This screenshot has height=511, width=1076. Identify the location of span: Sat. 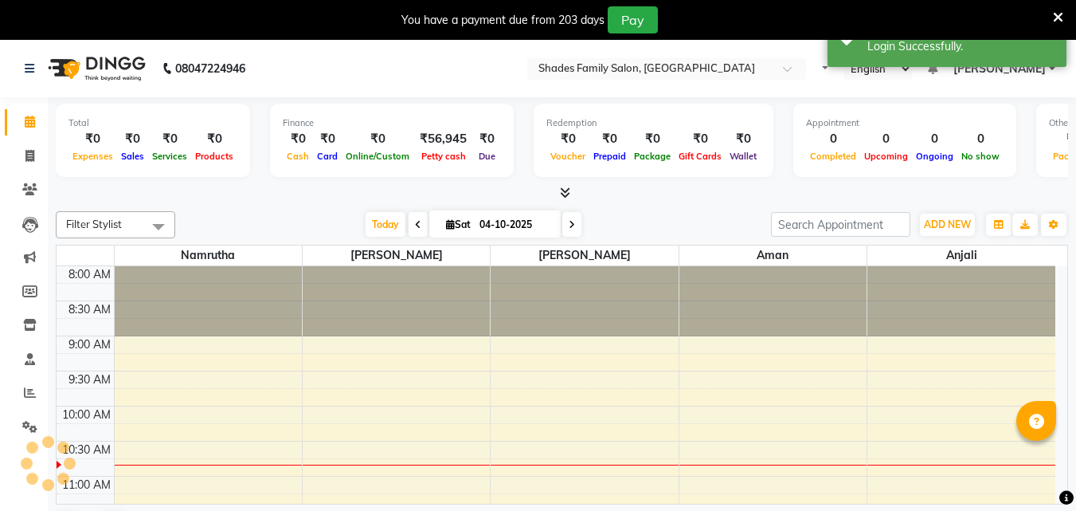
(458, 224).